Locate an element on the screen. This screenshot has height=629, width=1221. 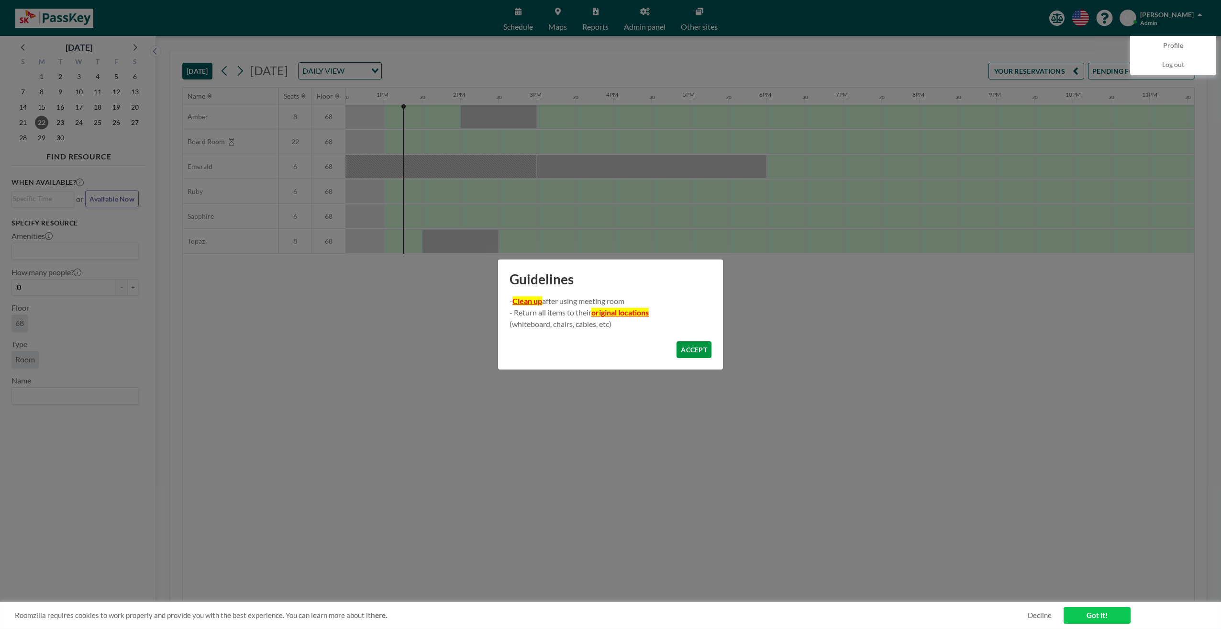
p: - after using meeting room is located at coordinates (611, 301).